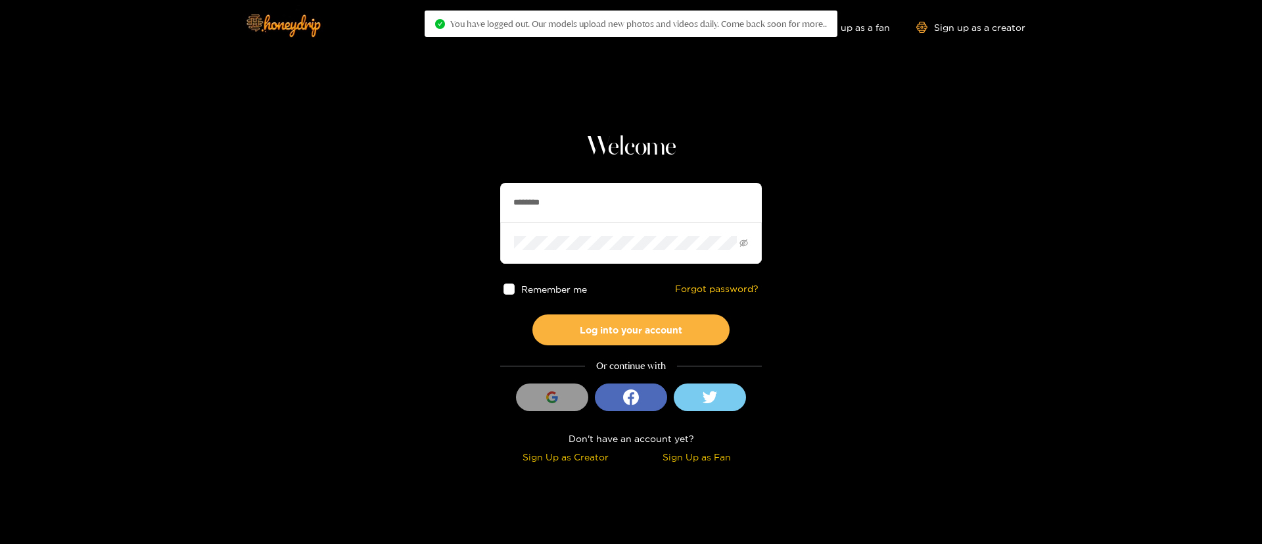 The image size is (1262, 544). I want to click on div: Sign Up as Fan, so click(696, 456).